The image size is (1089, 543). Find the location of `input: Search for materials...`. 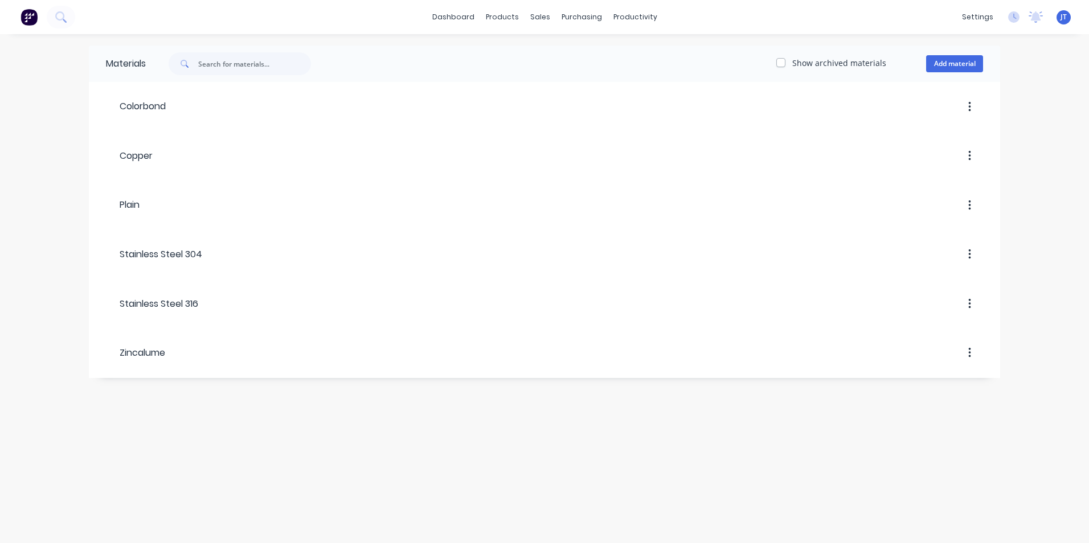

input: Search for materials... is located at coordinates (255, 64).